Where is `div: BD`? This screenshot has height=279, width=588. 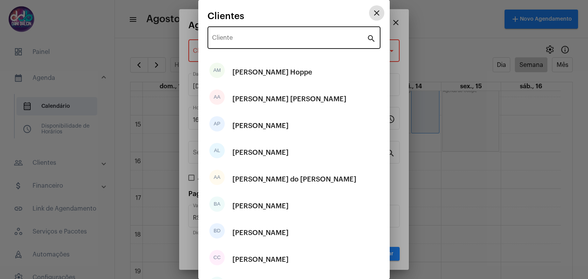
div: BD is located at coordinates (217, 231).